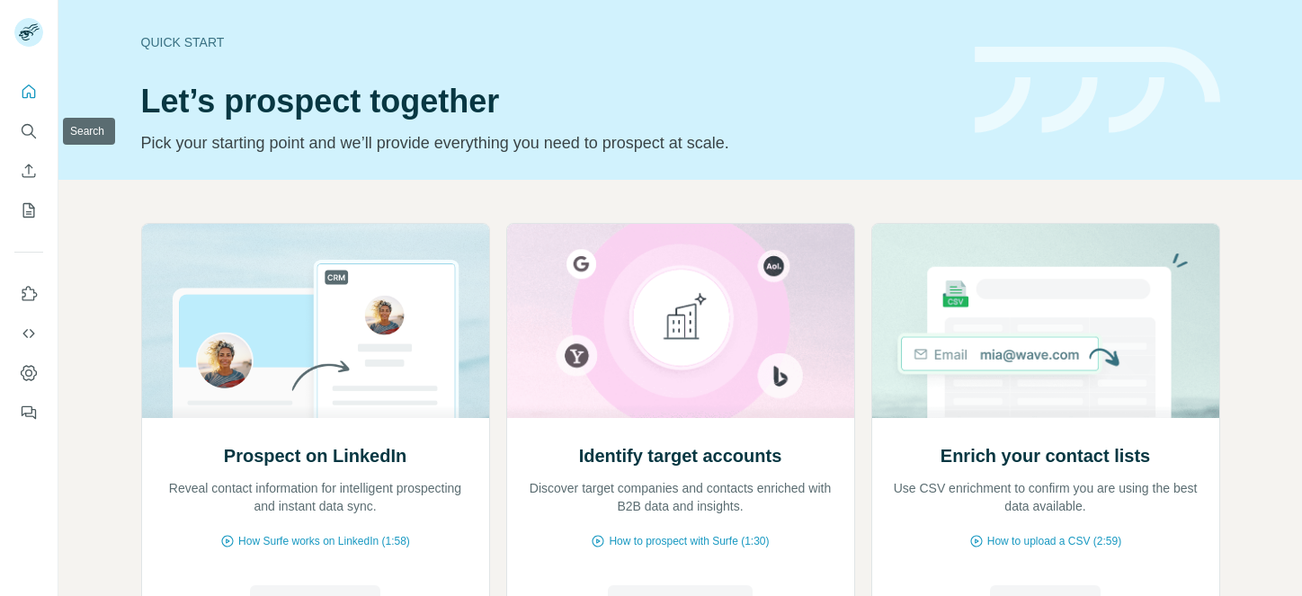  Describe the element at coordinates (29, 294) in the screenshot. I see `button: Use Surfe on LinkedIn` at that location.